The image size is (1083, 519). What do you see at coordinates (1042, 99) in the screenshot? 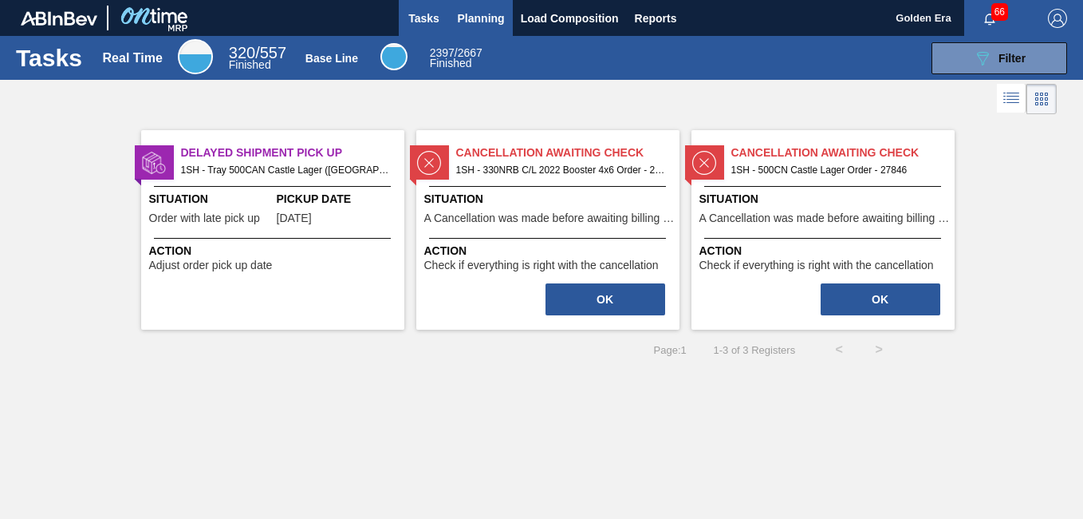
I see `div: Card Vision` at bounding box center [1042, 99].